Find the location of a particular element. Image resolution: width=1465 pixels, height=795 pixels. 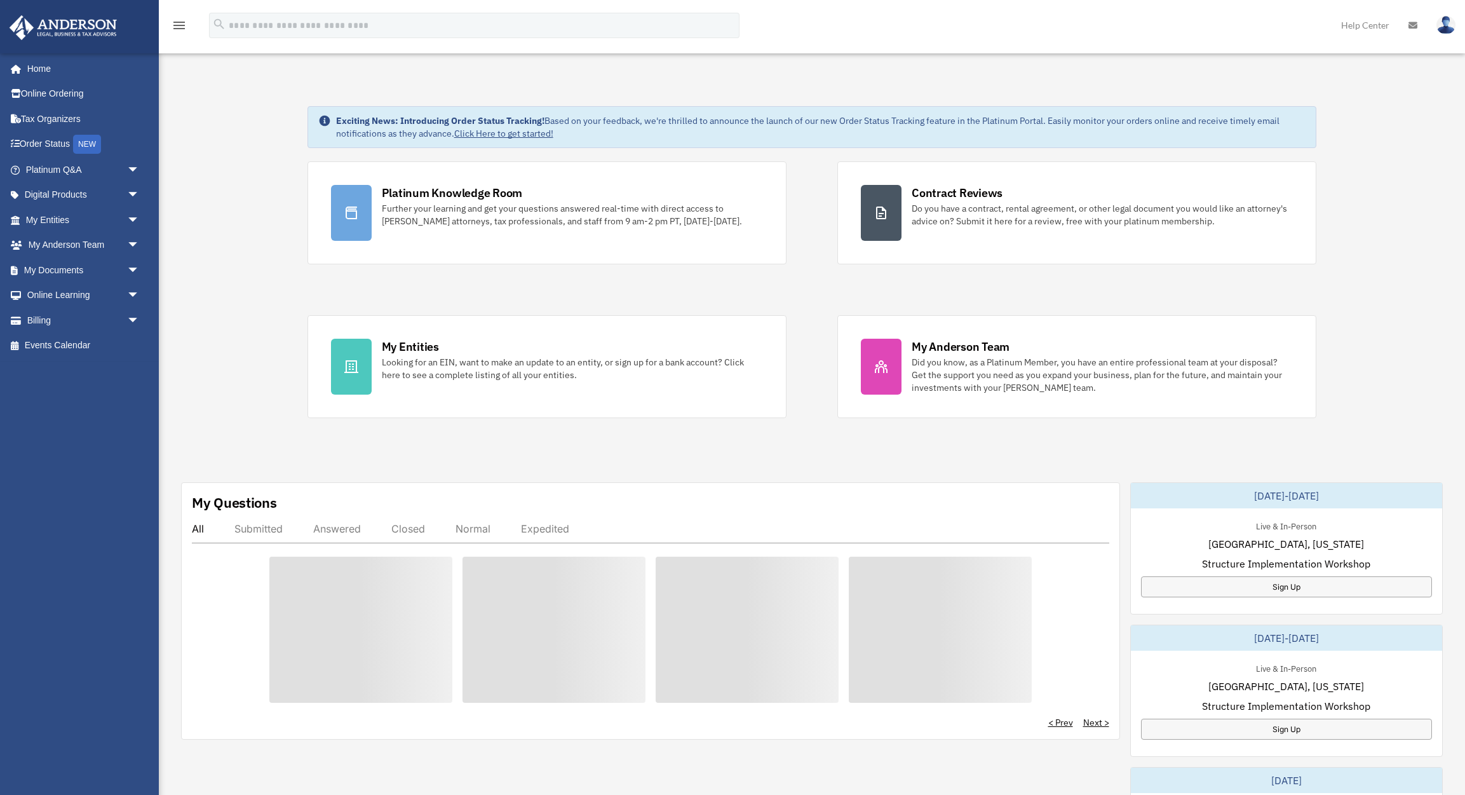

a: Digital Productsarrow_drop_down is located at coordinates (84, 195).